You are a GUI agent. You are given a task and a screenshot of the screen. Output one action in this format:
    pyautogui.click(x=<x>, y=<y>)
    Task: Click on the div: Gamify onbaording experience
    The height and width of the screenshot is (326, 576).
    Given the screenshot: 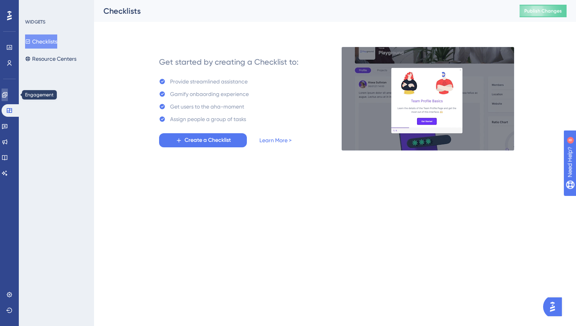 What is the action you would take?
    pyautogui.click(x=209, y=94)
    